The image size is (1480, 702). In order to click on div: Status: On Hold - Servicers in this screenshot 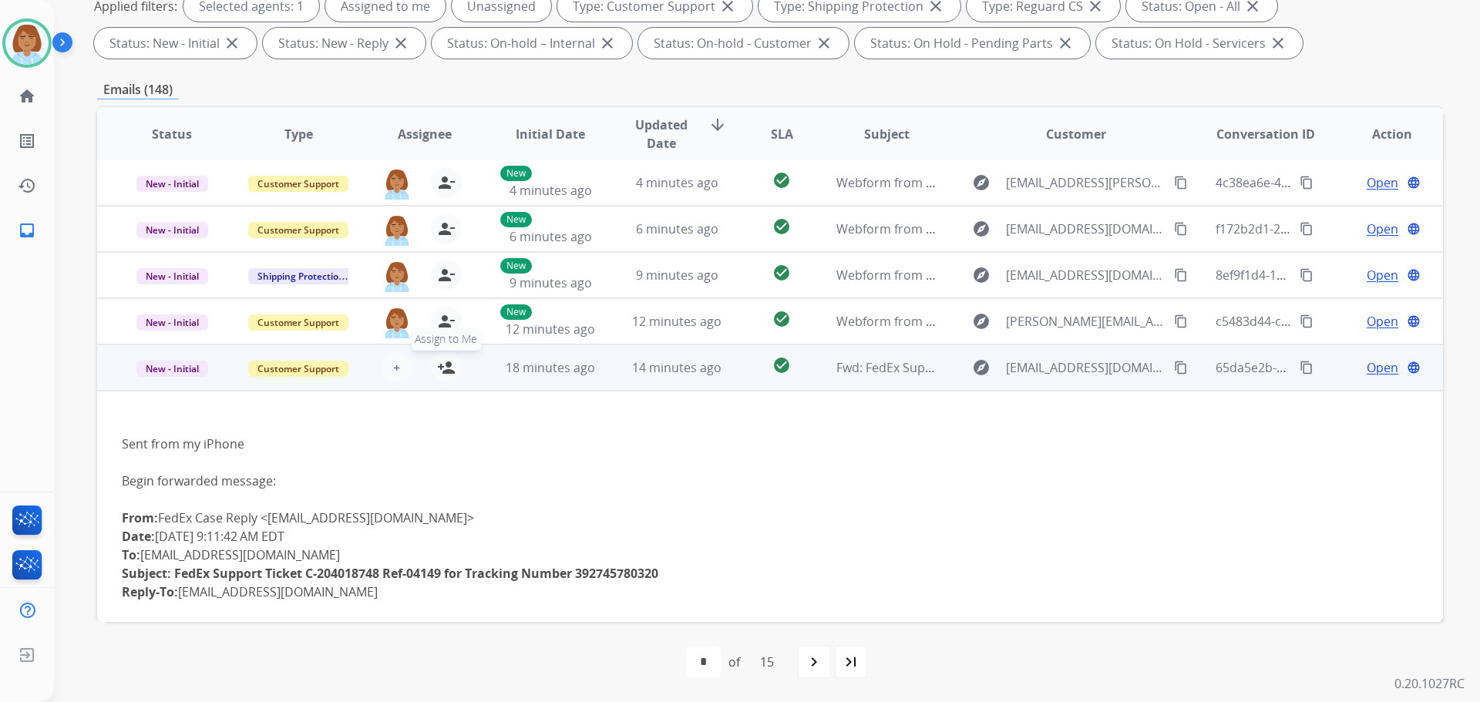, I will do `click(1200, 43)`.